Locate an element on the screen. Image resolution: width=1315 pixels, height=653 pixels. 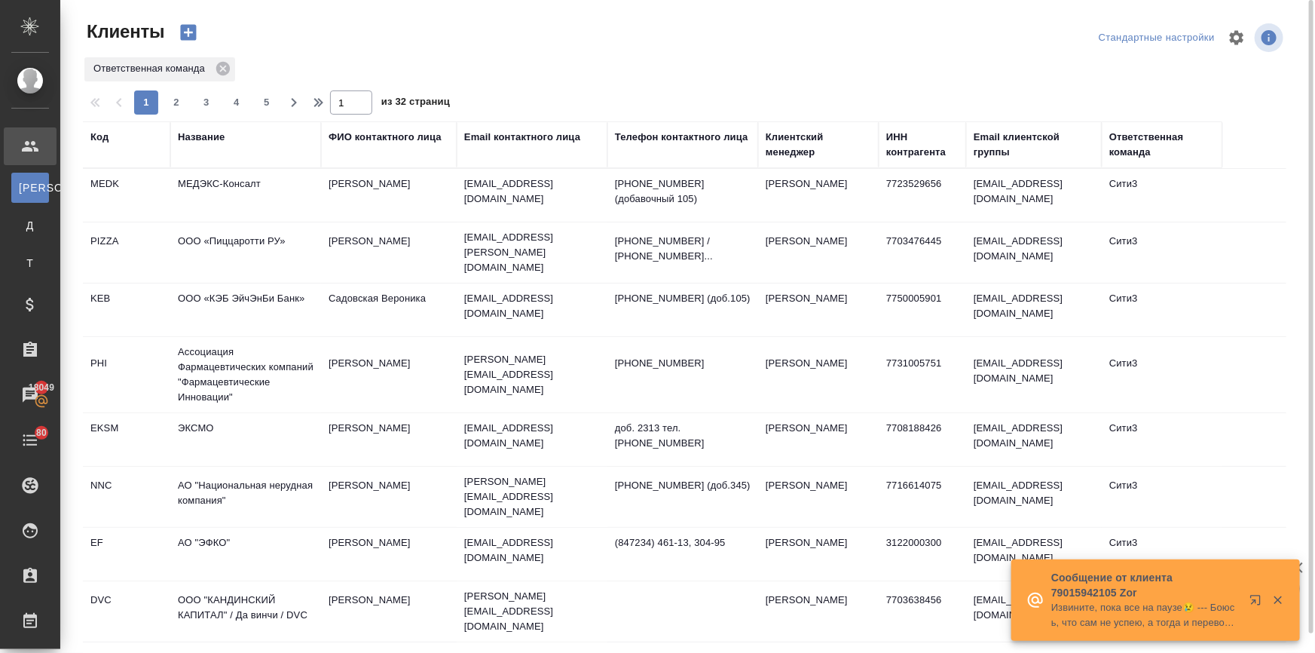
div: Название is located at coordinates (201, 137).